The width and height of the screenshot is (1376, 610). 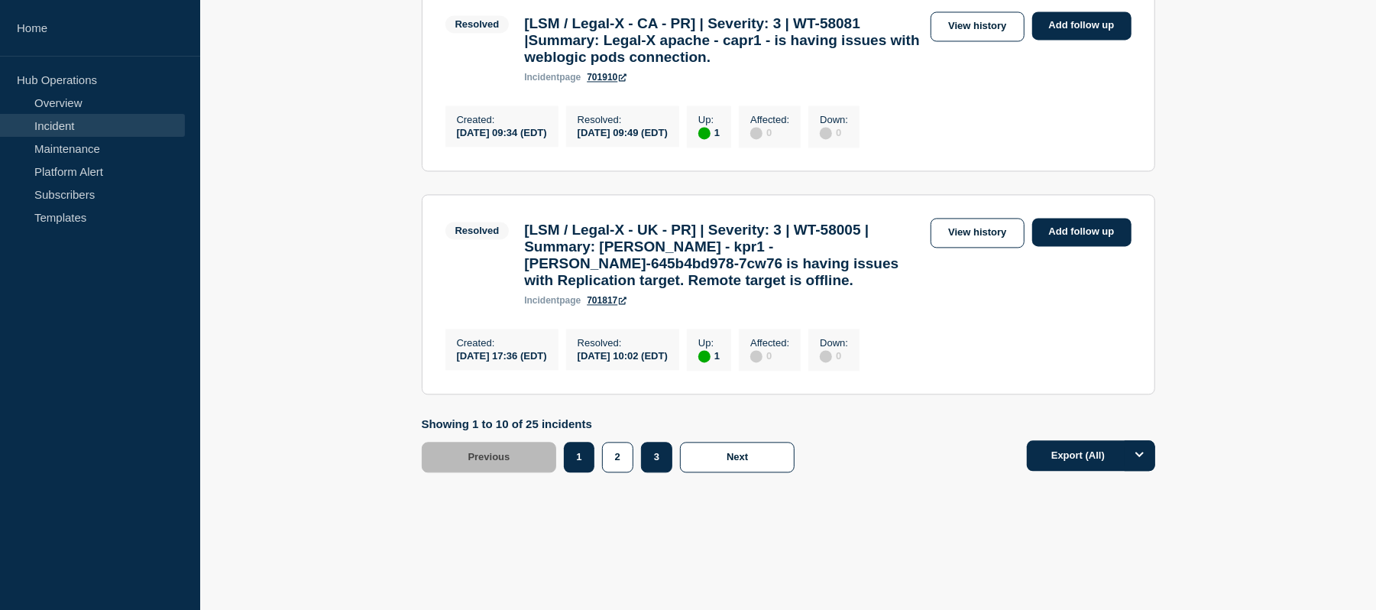 I want to click on span: Previous, so click(x=489, y=456).